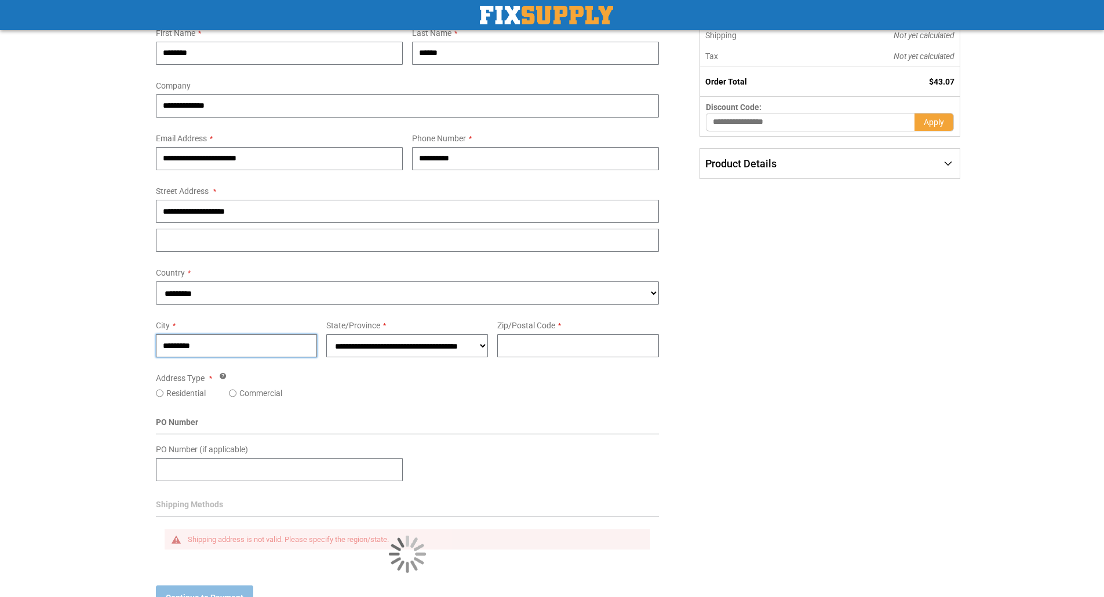 This screenshot has width=1104, height=597. I want to click on span: Company, so click(173, 86).